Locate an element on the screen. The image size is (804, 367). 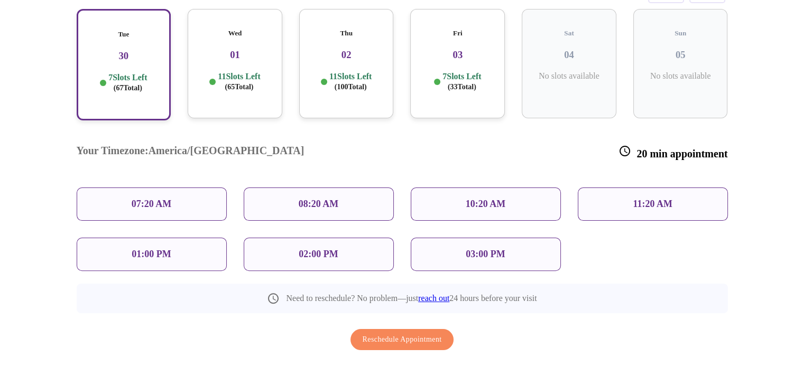
h5: Fri is located at coordinates (457, 33).